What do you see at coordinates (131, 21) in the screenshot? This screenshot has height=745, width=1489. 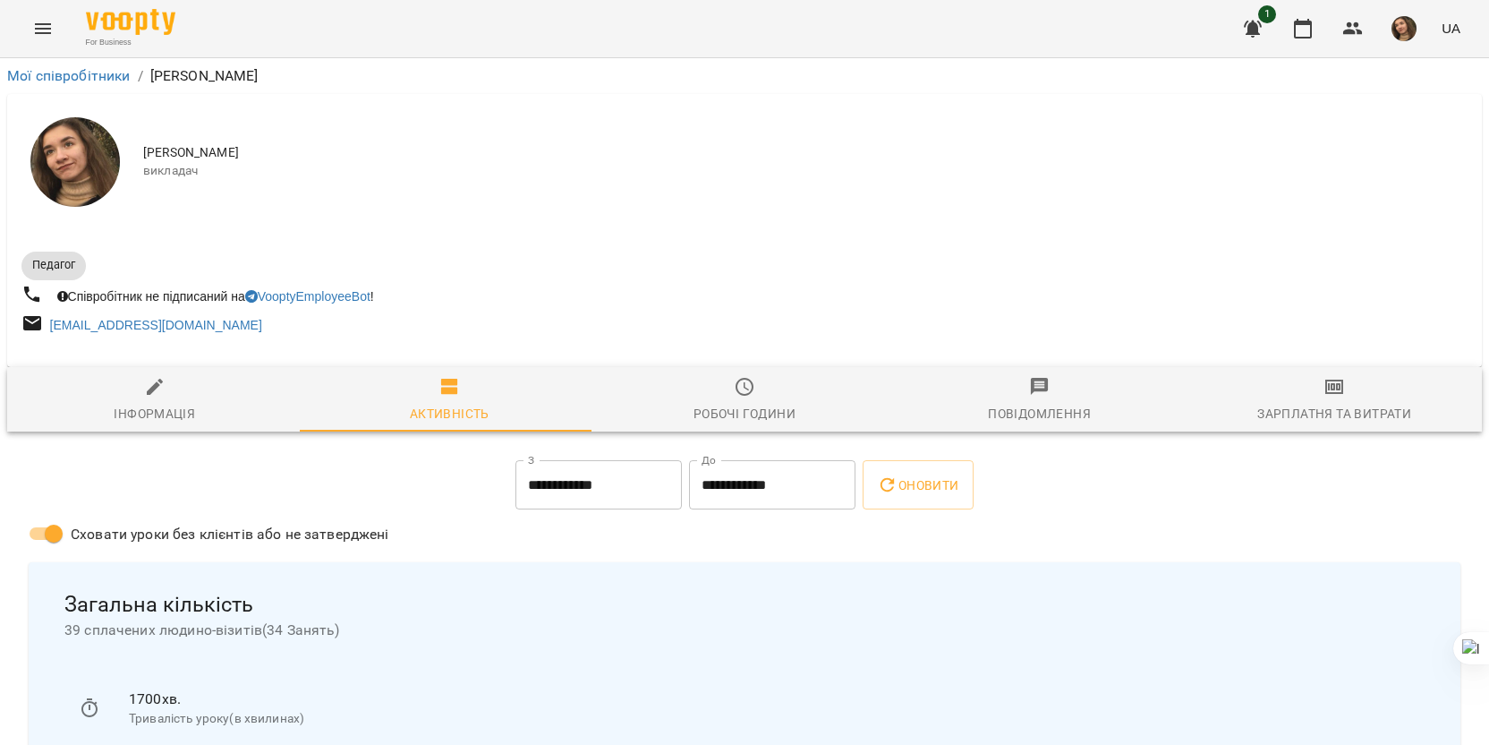 I see `img: Voopty Logo` at bounding box center [131, 21].